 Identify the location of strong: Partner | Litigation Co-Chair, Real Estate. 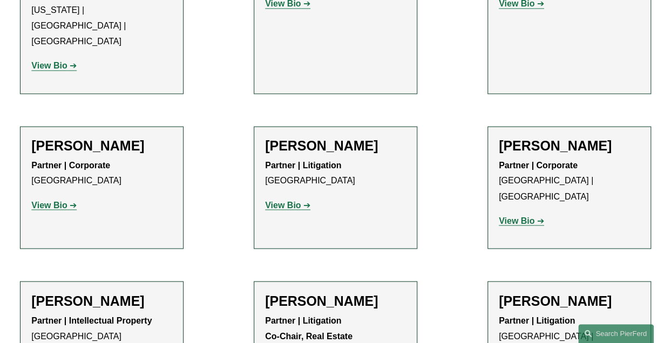
(309, 328).